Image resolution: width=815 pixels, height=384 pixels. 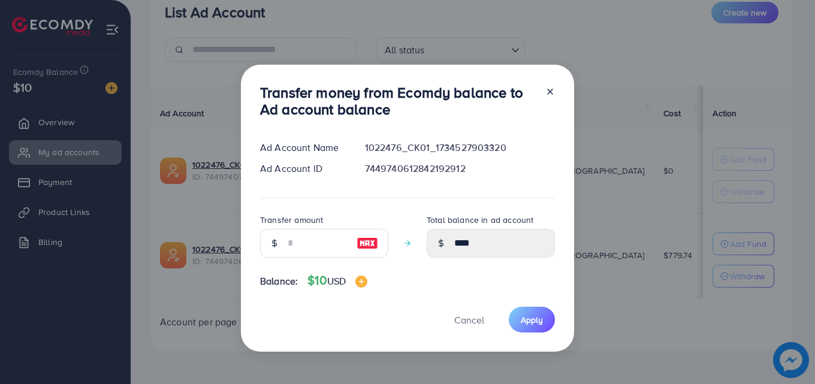 What do you see at coordinates (531, 320) in the screenshot?
I see `span: Apply` at bounding box center [531, 320].